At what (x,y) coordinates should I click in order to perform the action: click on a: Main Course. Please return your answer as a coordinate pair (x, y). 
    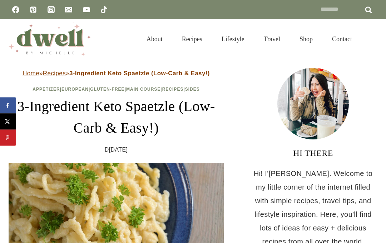
    Looking at the image, I should click on (143, 89).